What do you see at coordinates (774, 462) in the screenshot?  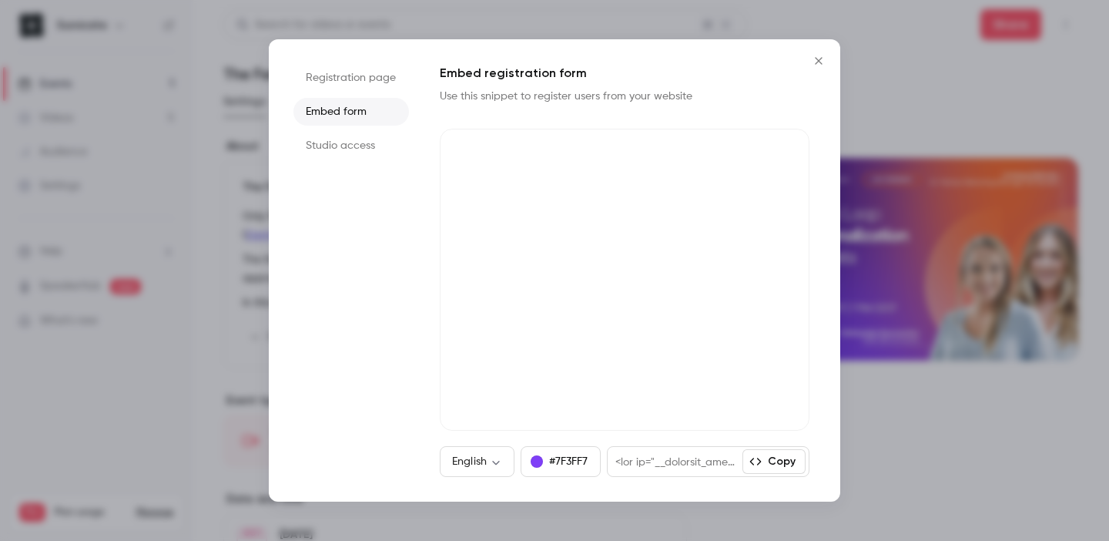 I see `button: Copy` at bounding box center [774, 462].